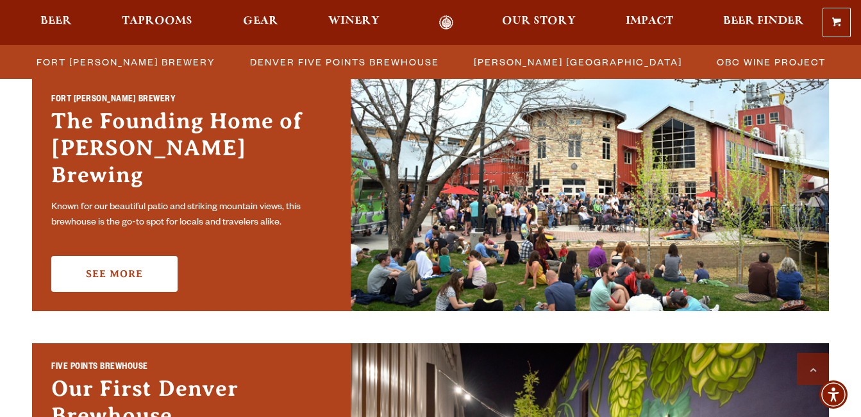 The width and height of the screenshot is (861, 417). Describe the element at coordinates (56, 21) in the screenshot. I see `span: Beer` at that location.